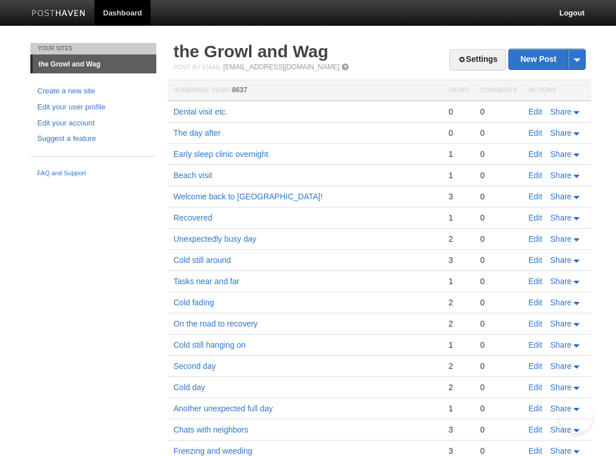  What do you see at coordinates (498, 90) in the screenshot?
I see `th: Comments` at bounding box center [498, 90].